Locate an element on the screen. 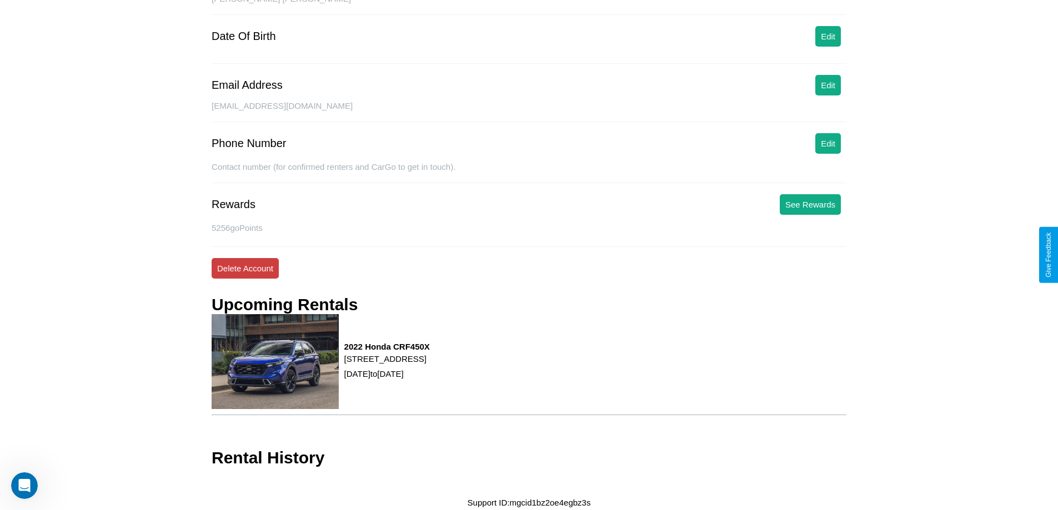 Image resolution: width=1058 pixels, height=510 pixels. div: Rewards is located at coordinates (233, 204).